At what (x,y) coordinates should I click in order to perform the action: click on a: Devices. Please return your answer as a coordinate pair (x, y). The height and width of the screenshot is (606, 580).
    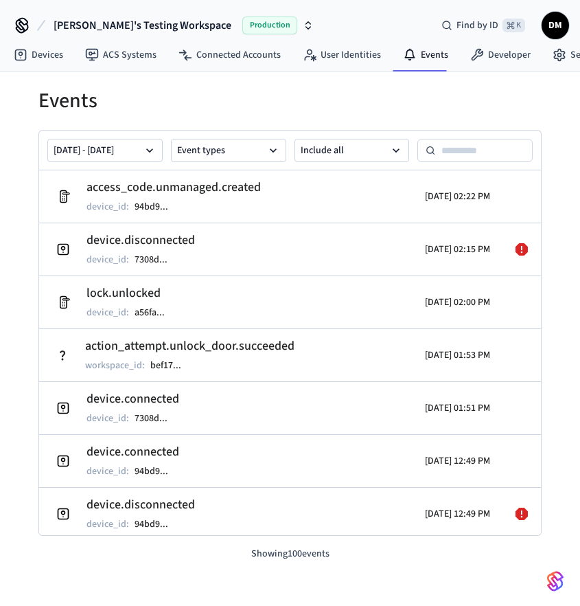
    Looking at the image, I should click on (38, 55).